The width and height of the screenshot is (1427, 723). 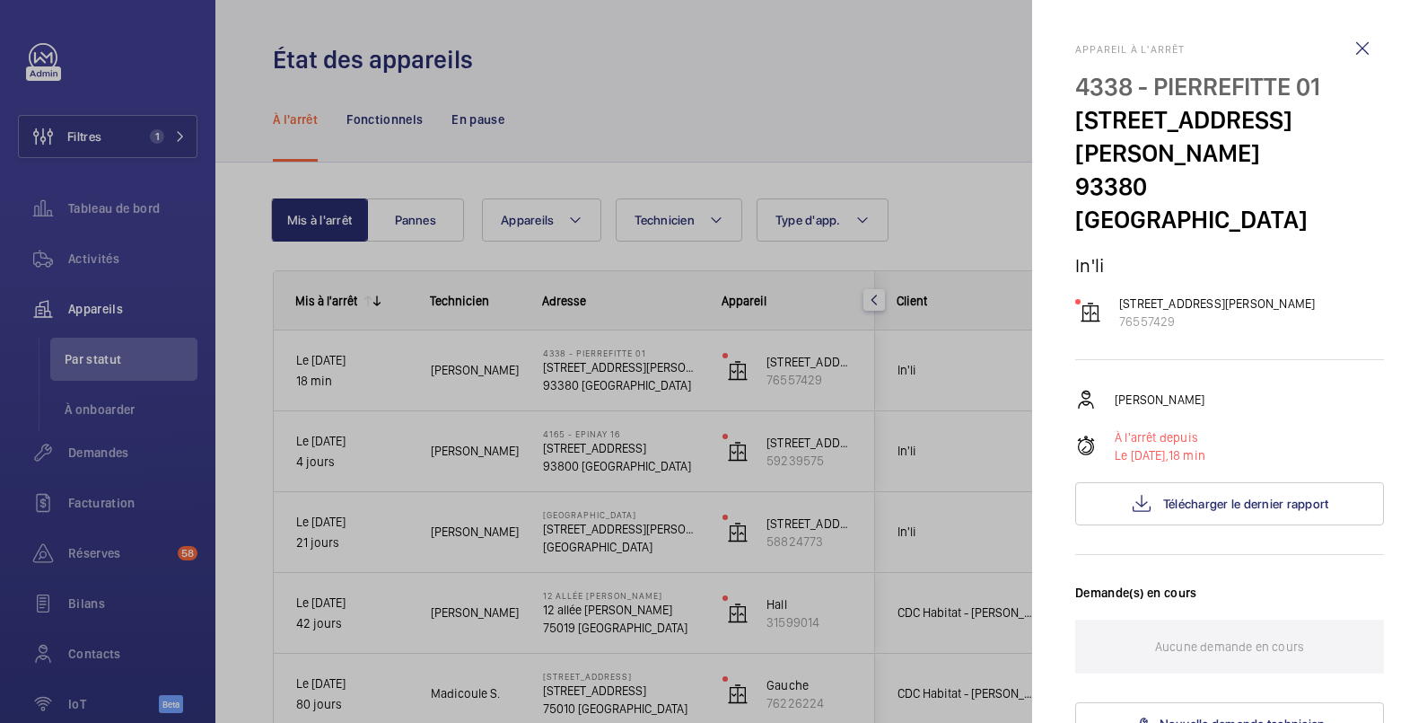 I want to click on p: À l'arrêt depuis, so click(x=1160, y=437).